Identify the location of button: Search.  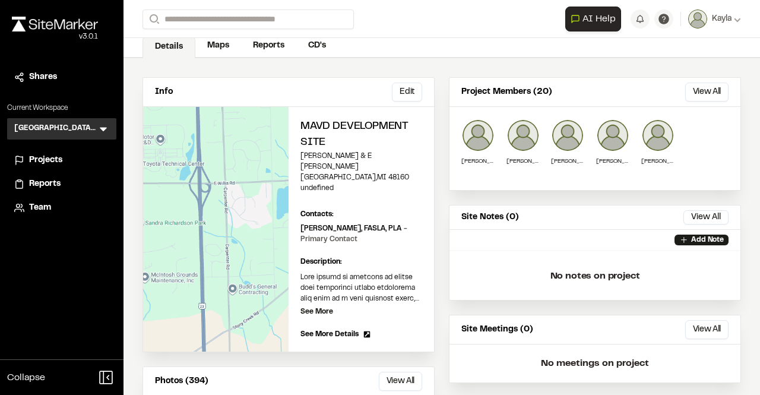
(153, 19).